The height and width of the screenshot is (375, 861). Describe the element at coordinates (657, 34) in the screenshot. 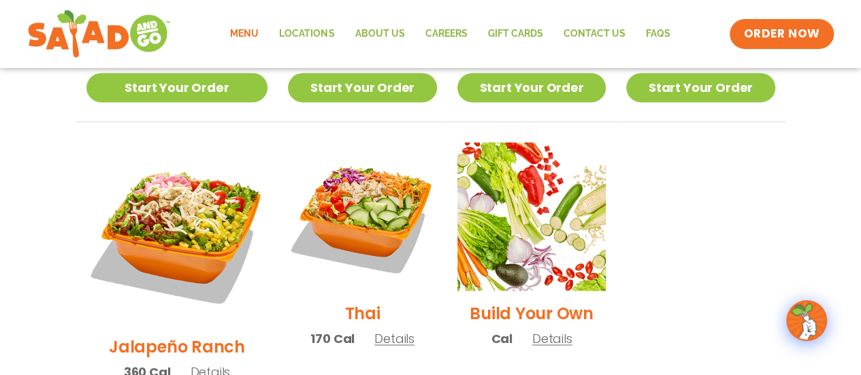

I see `a: FAQs` at that location.